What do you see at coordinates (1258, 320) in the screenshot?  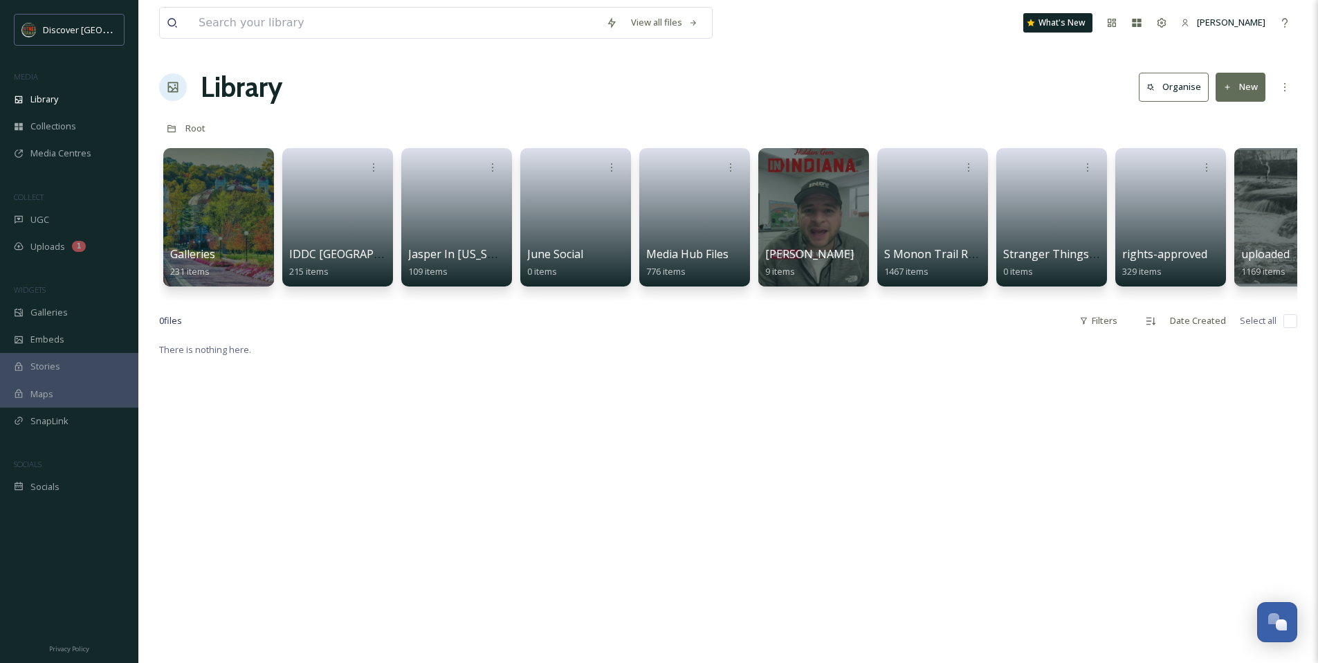 I see `span: Select all` at bounding box center [1258, 320].